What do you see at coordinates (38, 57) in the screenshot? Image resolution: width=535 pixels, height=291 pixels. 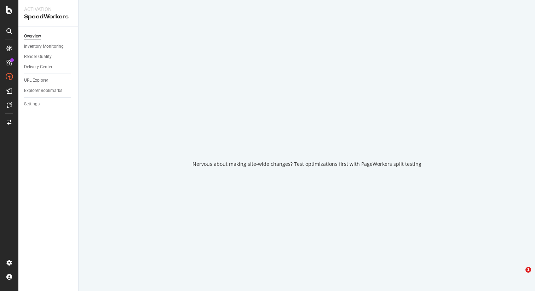 I see `div: Render Quality` at bounding box center [38, 57].